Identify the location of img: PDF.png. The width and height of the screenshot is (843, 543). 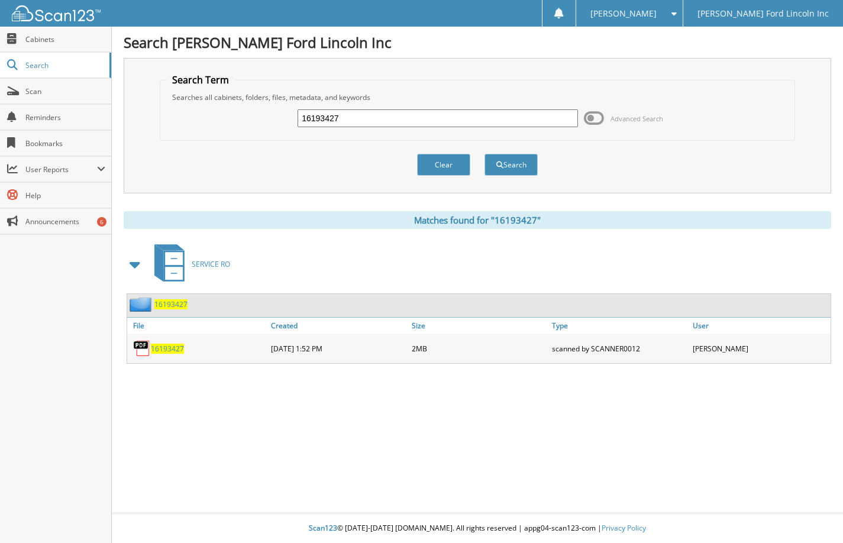
(142, 348).